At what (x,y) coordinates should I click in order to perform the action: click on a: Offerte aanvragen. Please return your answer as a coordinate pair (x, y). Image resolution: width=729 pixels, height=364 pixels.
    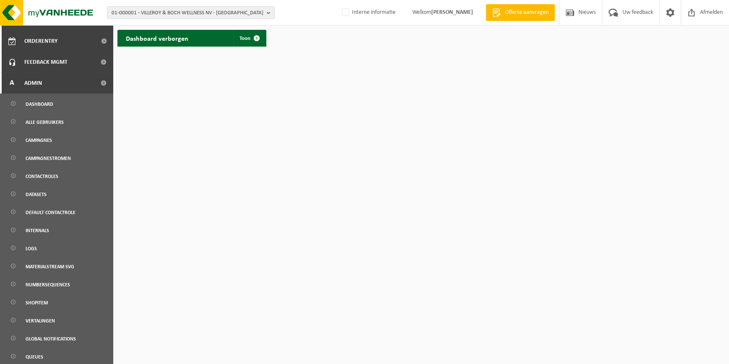
    Looking at the image, I should click on (520, 13).